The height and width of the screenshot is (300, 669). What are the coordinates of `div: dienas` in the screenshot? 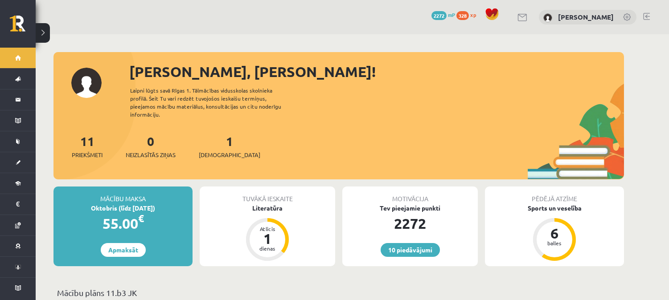 It's located at (267, 249).